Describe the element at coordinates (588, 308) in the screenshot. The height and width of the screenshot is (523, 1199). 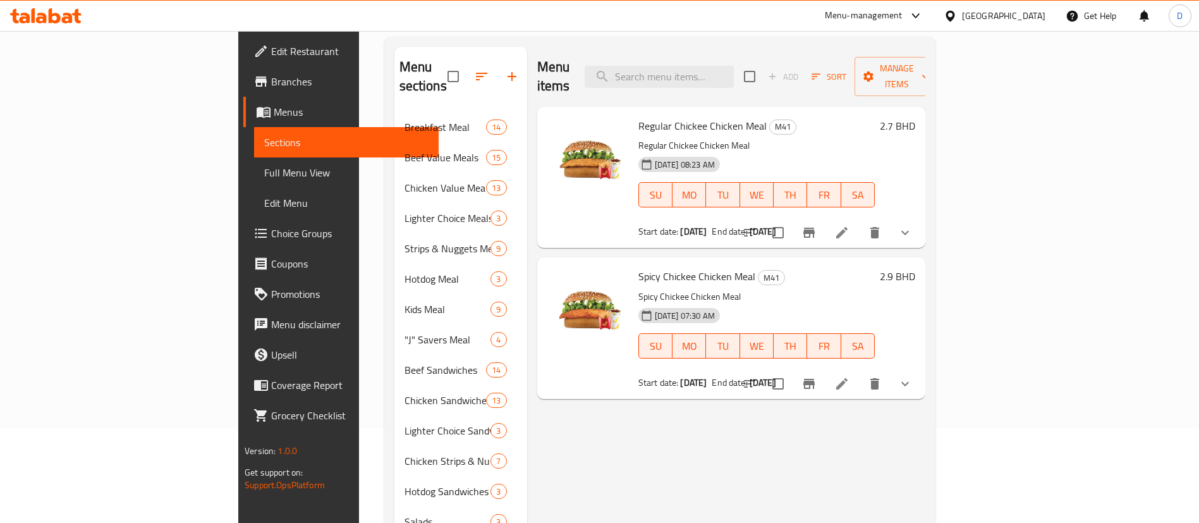
I see `img: Spicy Chickee Chicken Meal` at that location.